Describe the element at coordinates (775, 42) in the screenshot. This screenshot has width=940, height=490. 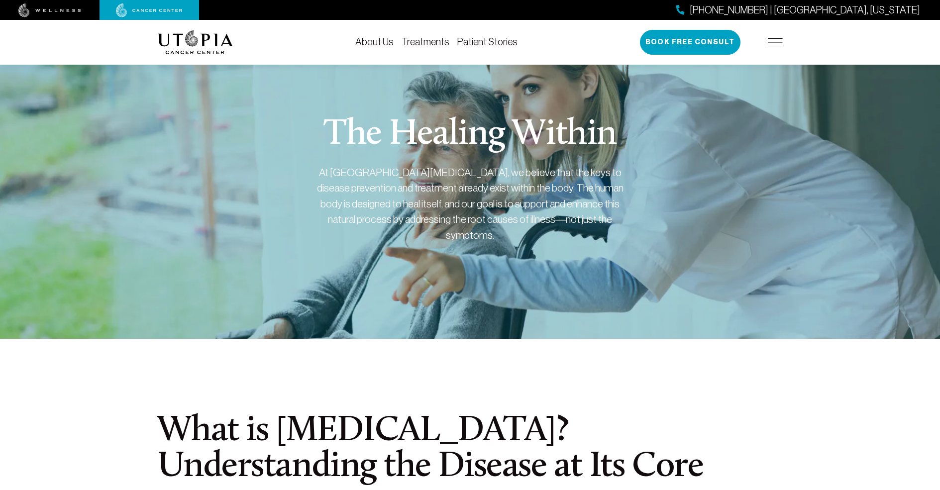
I see `img: icon-hamburger` at that location.